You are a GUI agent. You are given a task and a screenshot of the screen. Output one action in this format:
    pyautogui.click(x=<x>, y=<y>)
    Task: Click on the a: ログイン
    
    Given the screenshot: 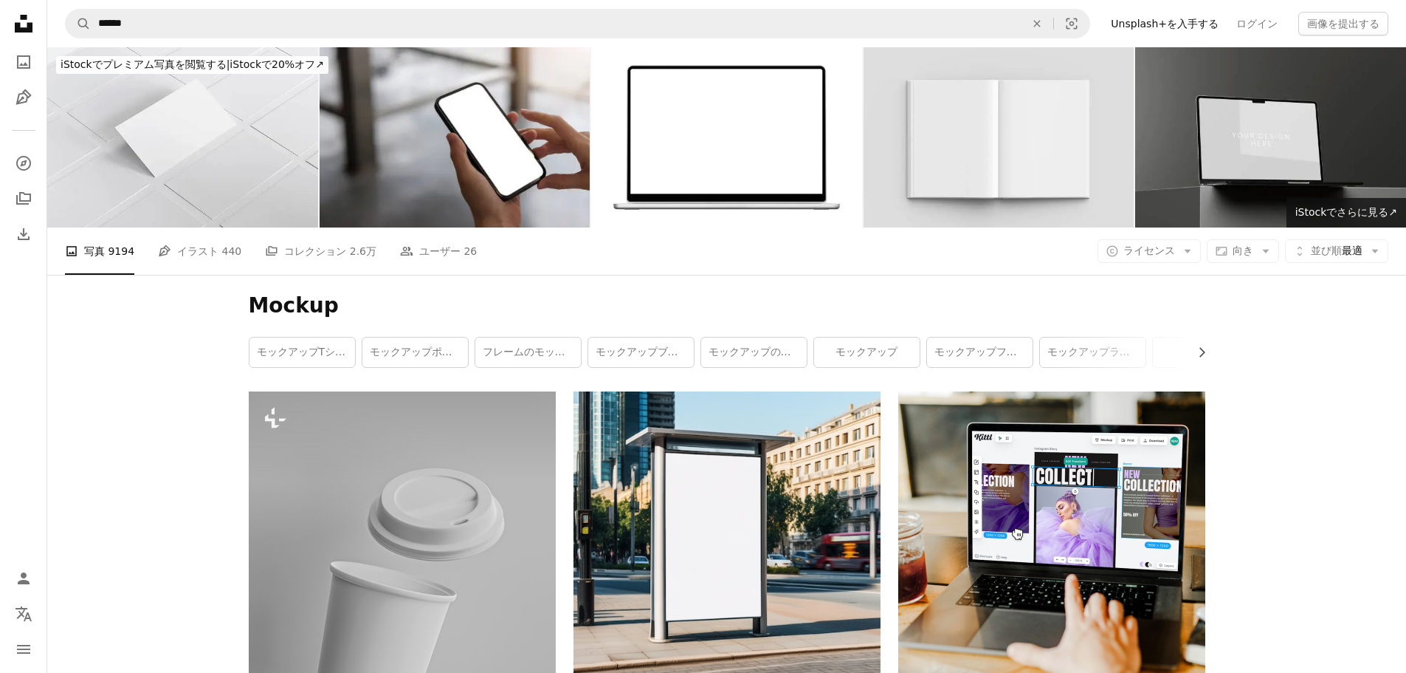 What is the action you would take?
    pyautogui.click(x=1257, y=24)
    